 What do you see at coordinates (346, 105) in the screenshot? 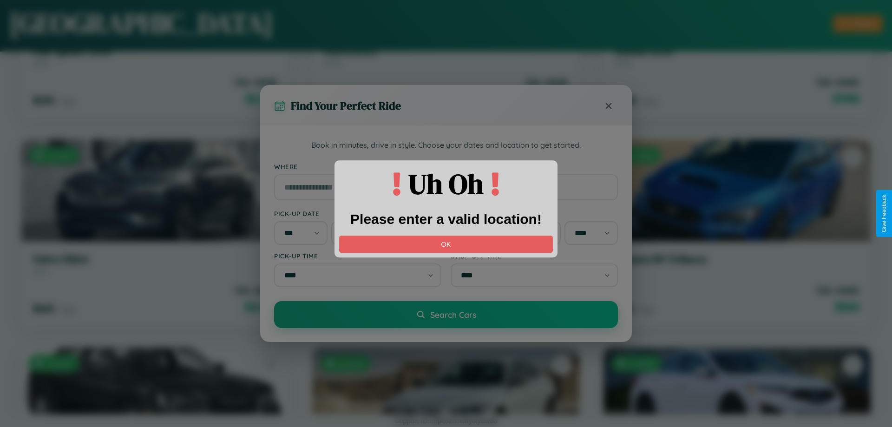
I see `h3: Find Your Perfect Ride` at bounding box center [346, 105].